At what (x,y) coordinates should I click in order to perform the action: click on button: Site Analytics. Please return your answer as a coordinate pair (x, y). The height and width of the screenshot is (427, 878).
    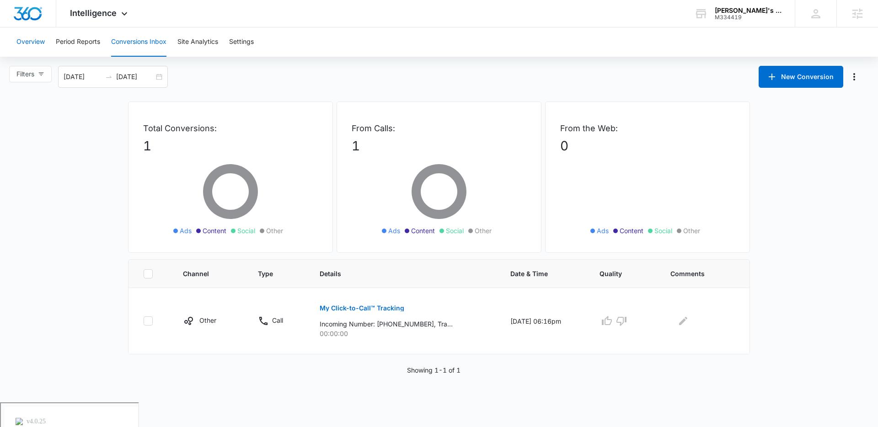
    Looking at the image, I should click on (198, 42).